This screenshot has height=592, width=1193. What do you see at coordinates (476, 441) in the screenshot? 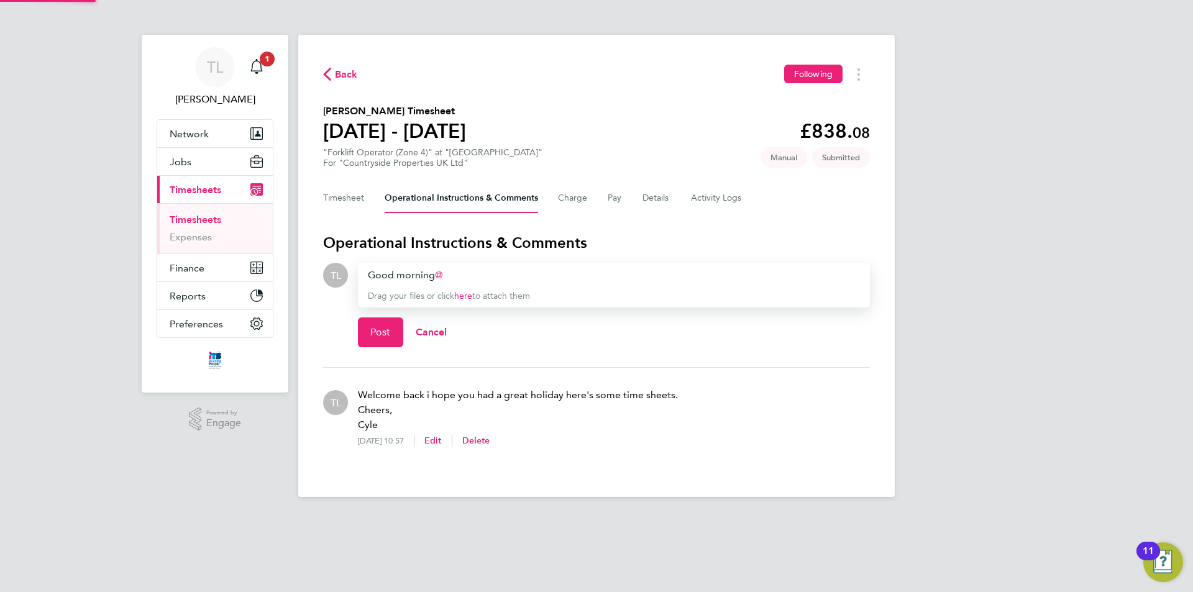
I see `button: Delete` at bounding box center [476, 441].